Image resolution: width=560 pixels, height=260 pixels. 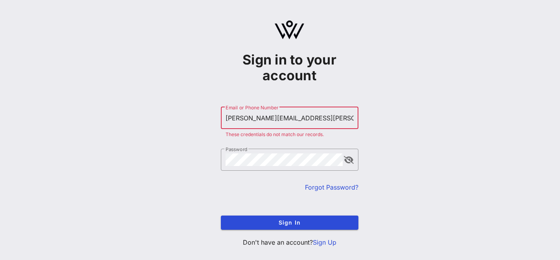 What do you see at coordinates (325, 242) in the screenshot?
I see `a: Sign Up` at bounding box center [325, 242].